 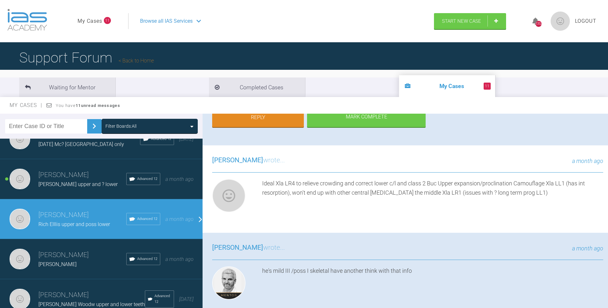 I want to click on img: profile.png, so click(x=560, y=21).